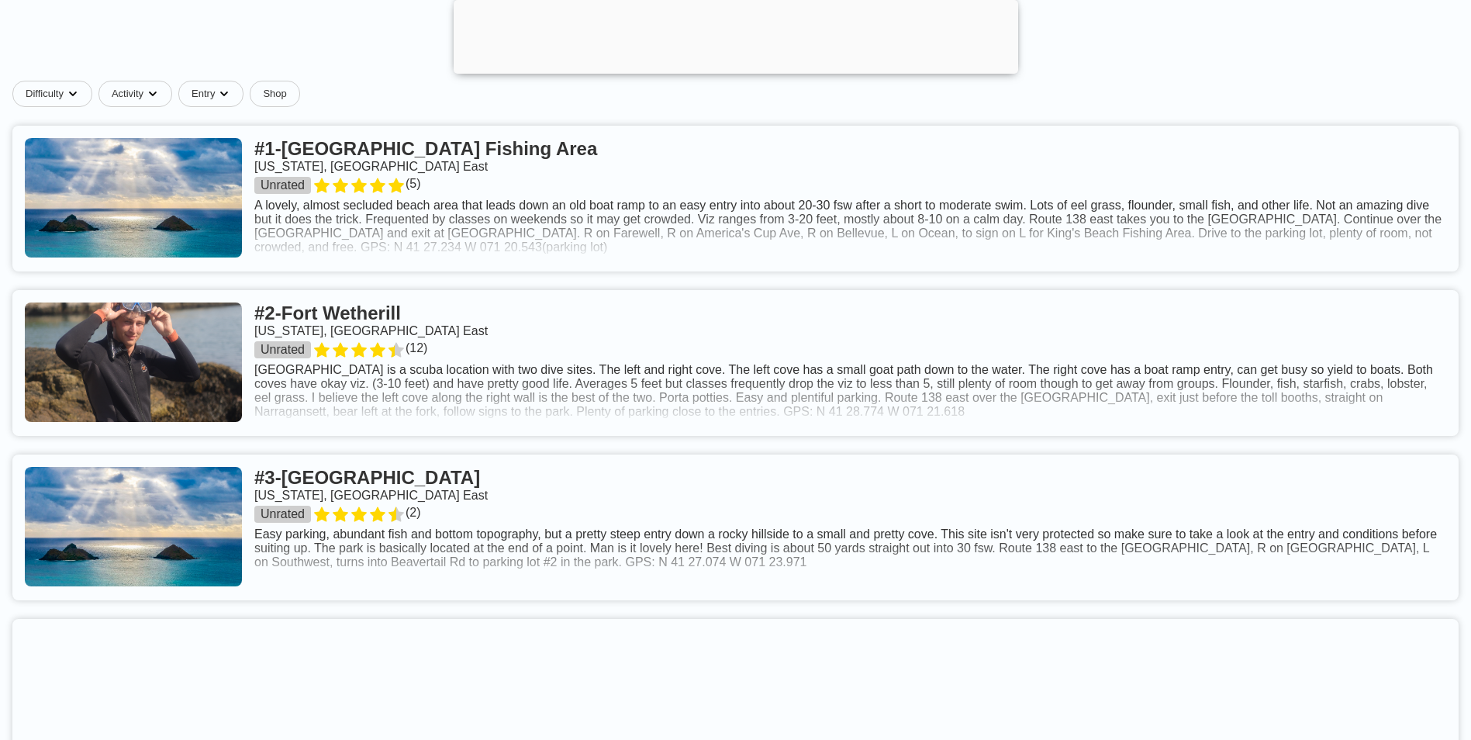  Describe the element at coordinates (275, 94) in the screenshot. I see `a: Shop` at that location.